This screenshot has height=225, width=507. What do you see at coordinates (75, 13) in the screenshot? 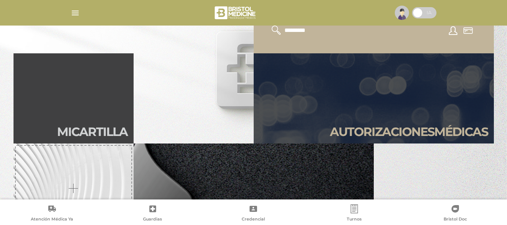
I see `img: Cober_menu-lines-white.svg` at bounding box center [75, 13].